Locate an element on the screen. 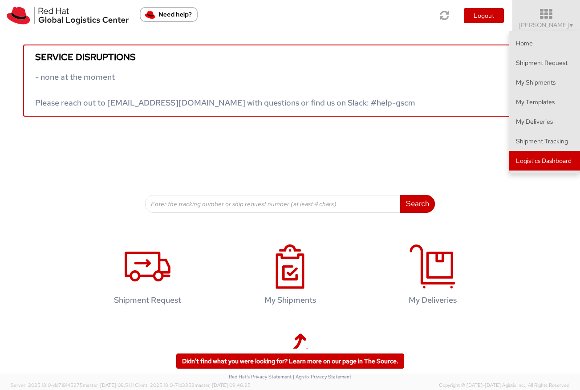  a: Shipment Tracking is located at coordinates (545, 141).